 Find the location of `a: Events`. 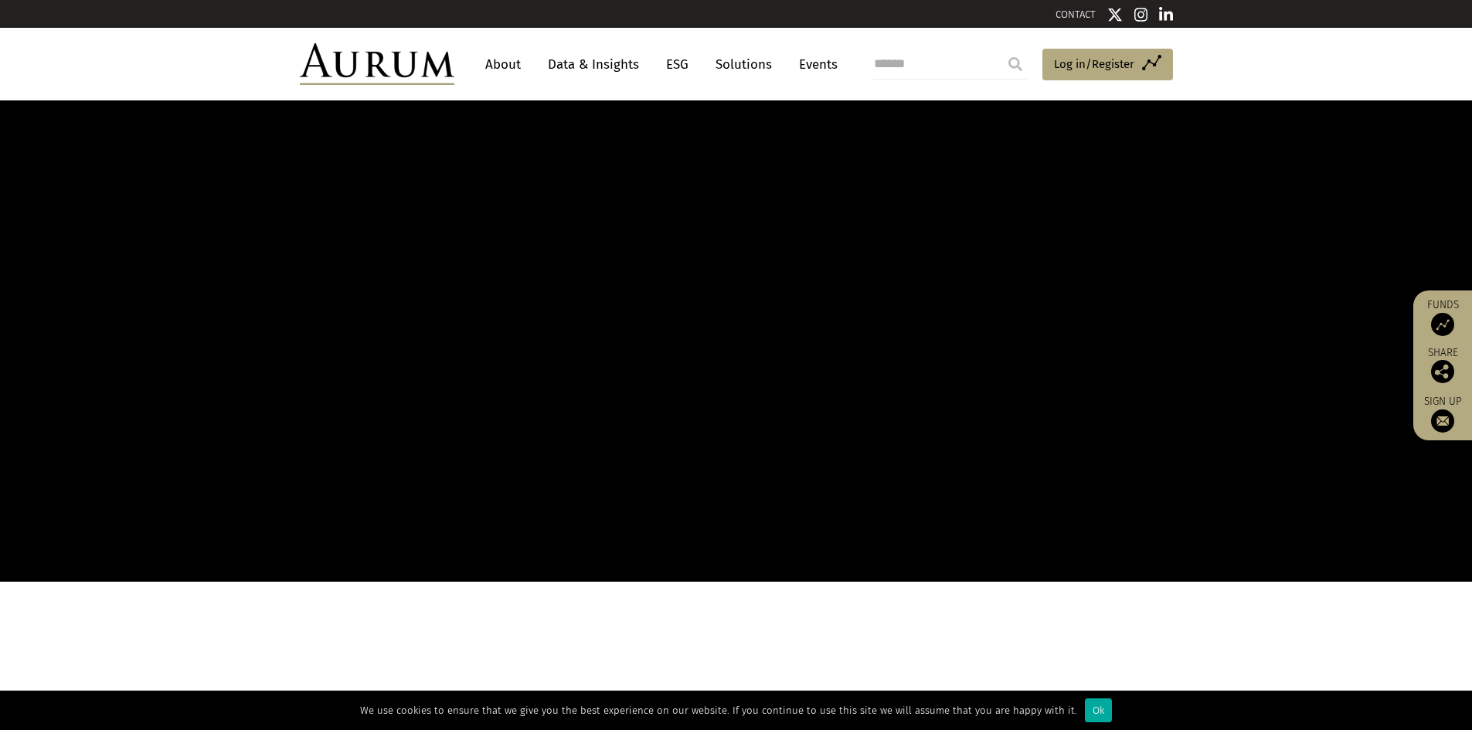

a: Events is located at coordinates (814, 64).